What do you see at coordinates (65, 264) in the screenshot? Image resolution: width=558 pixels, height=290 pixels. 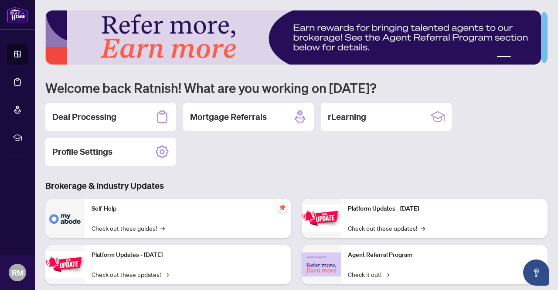 I see `img: Platform Updates - September 16, 2025` at bounding box center [65, 264].